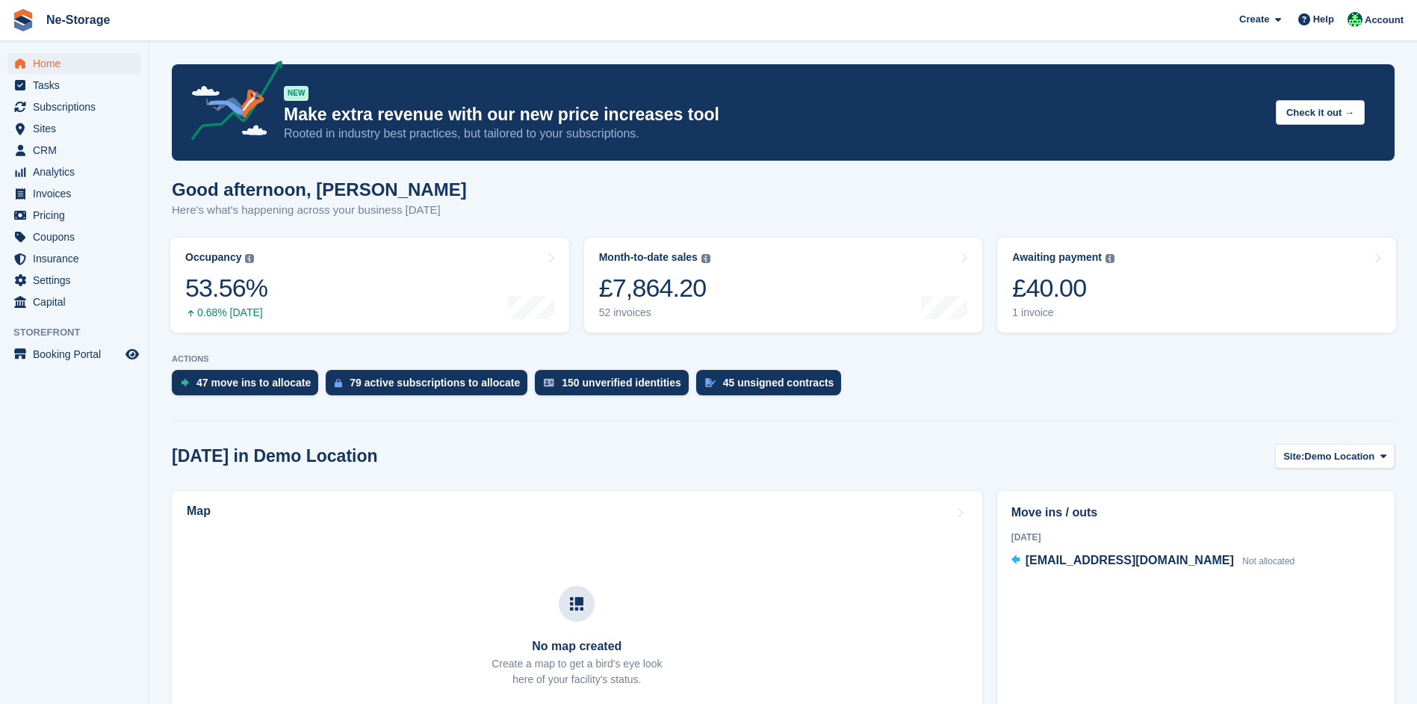  Describe the element at coordinates (654, 312) in the screenshot. I see `div: 52 invoices` at that location.